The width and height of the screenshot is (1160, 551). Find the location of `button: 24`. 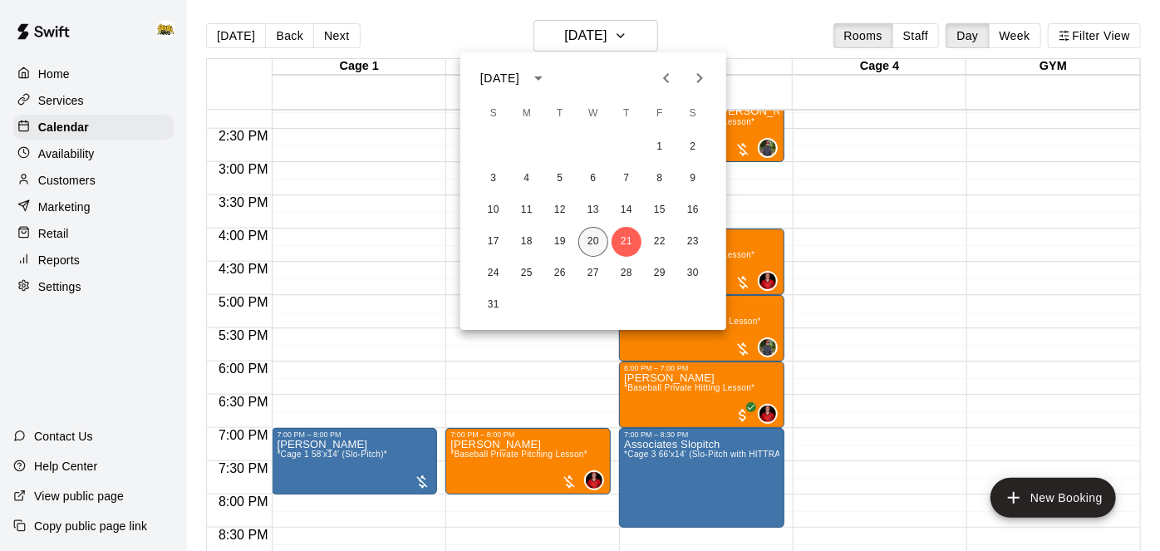

button: 24 is located at coordinates (494, 273).